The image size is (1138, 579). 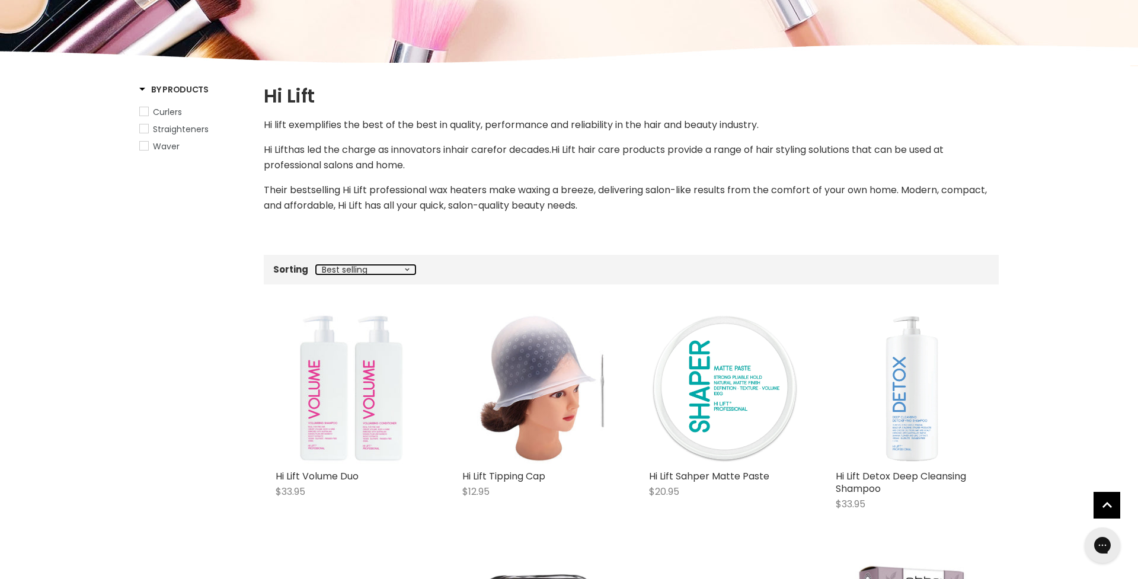 What do you see at coordinates (167, 112) in the screenshot?
I see `span: Curlers` at bounding box center [167, 112].